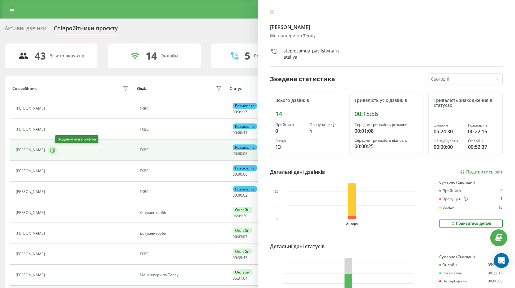 This screenshot has height=288, width=515. Describe the element at coordinates (151, 56) in the screenshot. I see `div: 14` at that location.